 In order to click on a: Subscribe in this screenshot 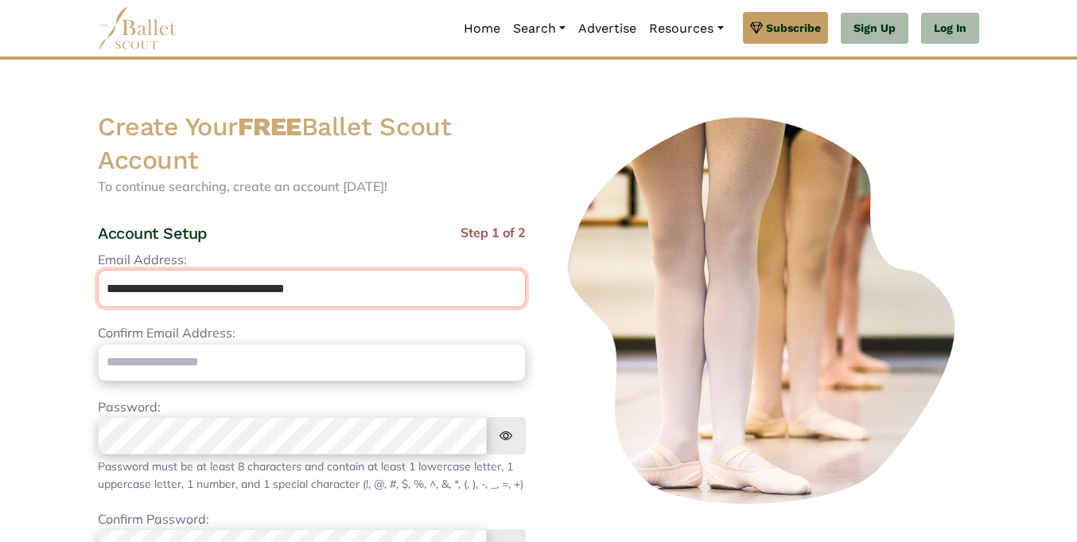, I will do `click(785, 28)`.